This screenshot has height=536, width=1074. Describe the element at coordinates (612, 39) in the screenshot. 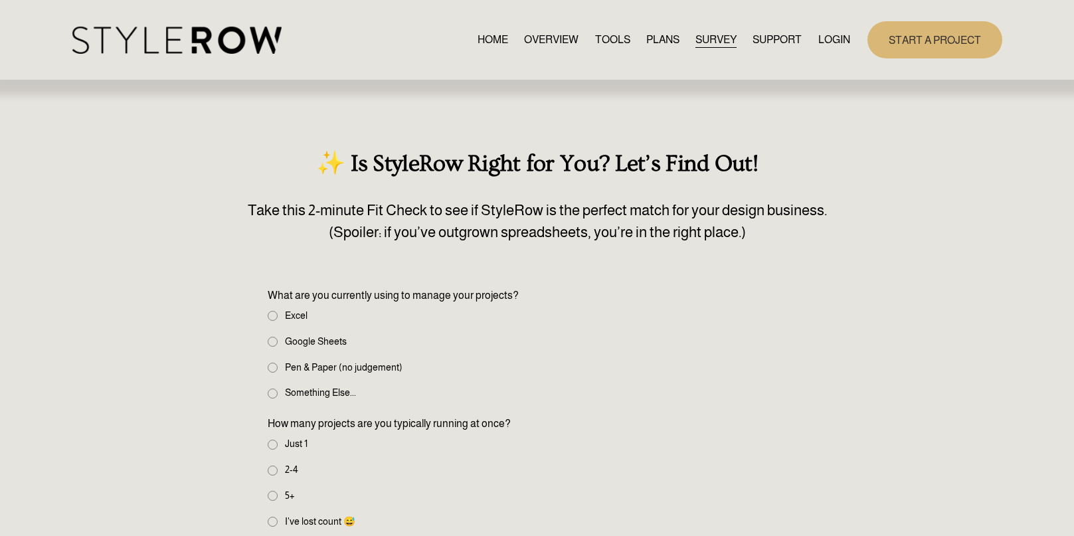

I see `a: TOOLS` at that location.